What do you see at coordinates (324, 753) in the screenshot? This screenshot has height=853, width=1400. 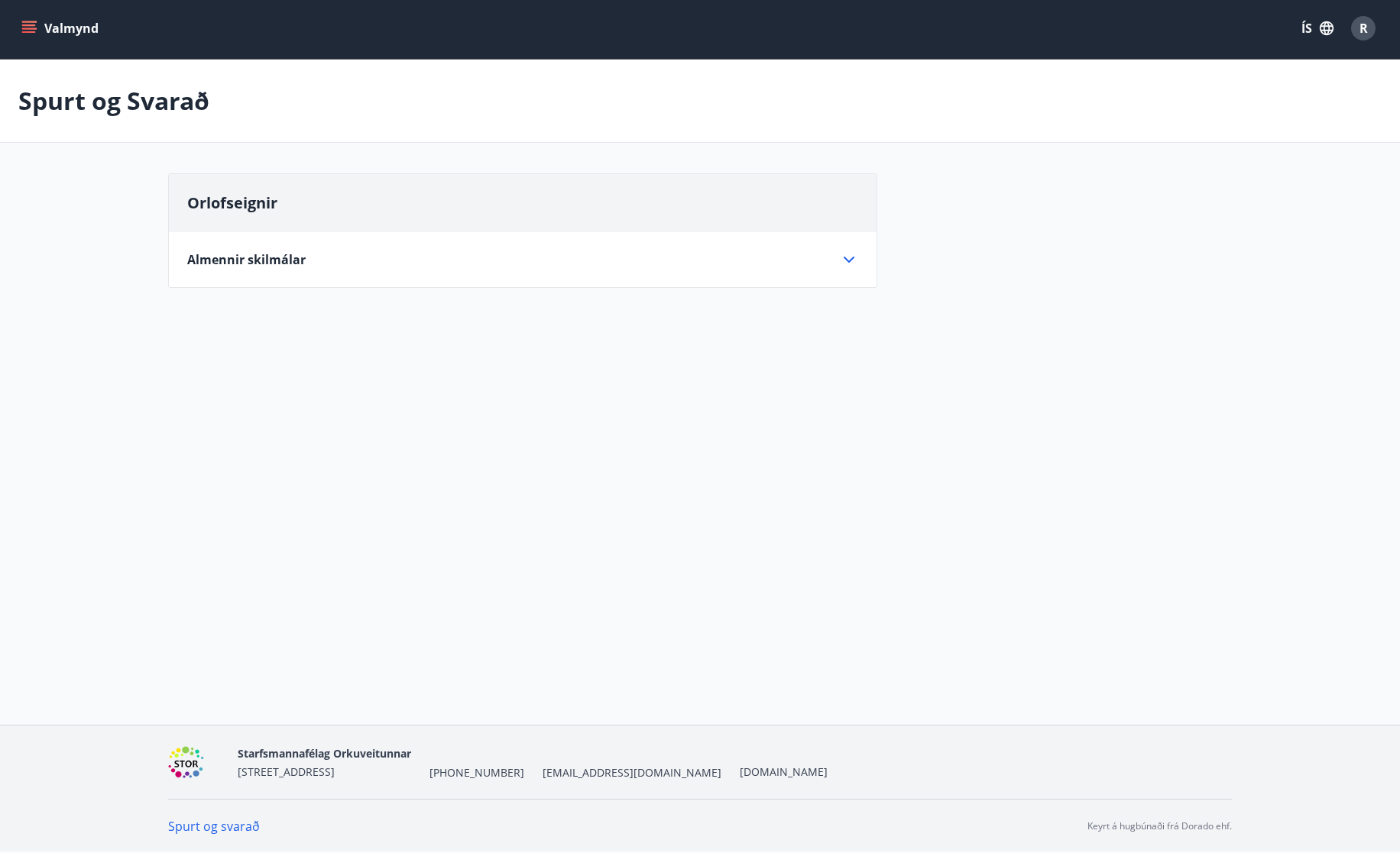 I see `span: Starfsmannafélag Orkuveitunnar` at bounding box center [324, 753].